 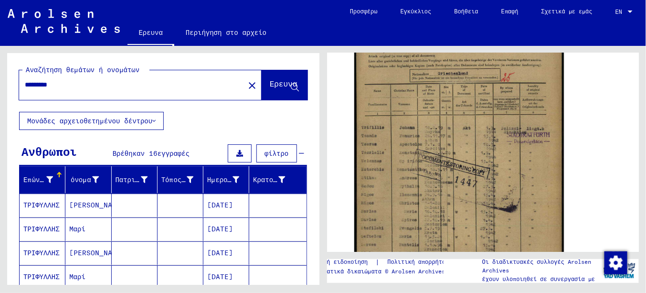 I want to click on font: Πατρικό όνομα, so click(x=142, y=179).